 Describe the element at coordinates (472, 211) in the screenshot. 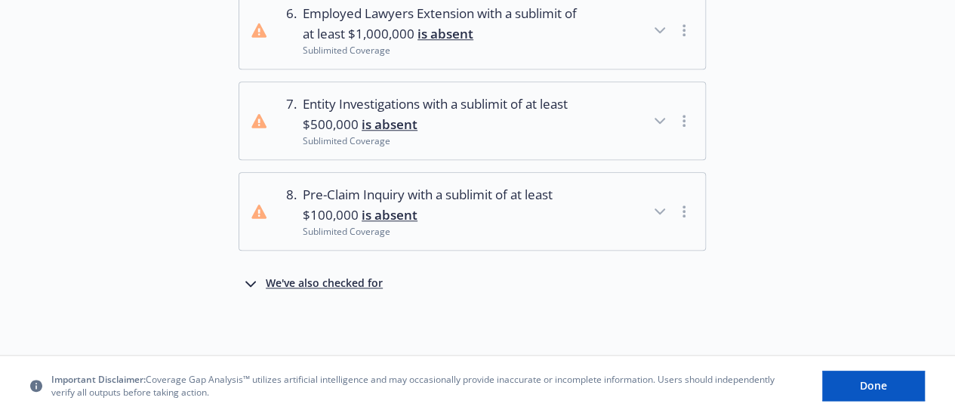

I see `button: 8.Pre-Claim Inquiry with a sublimit of at least $100,000 is absentSublimited Coverage` at that location.